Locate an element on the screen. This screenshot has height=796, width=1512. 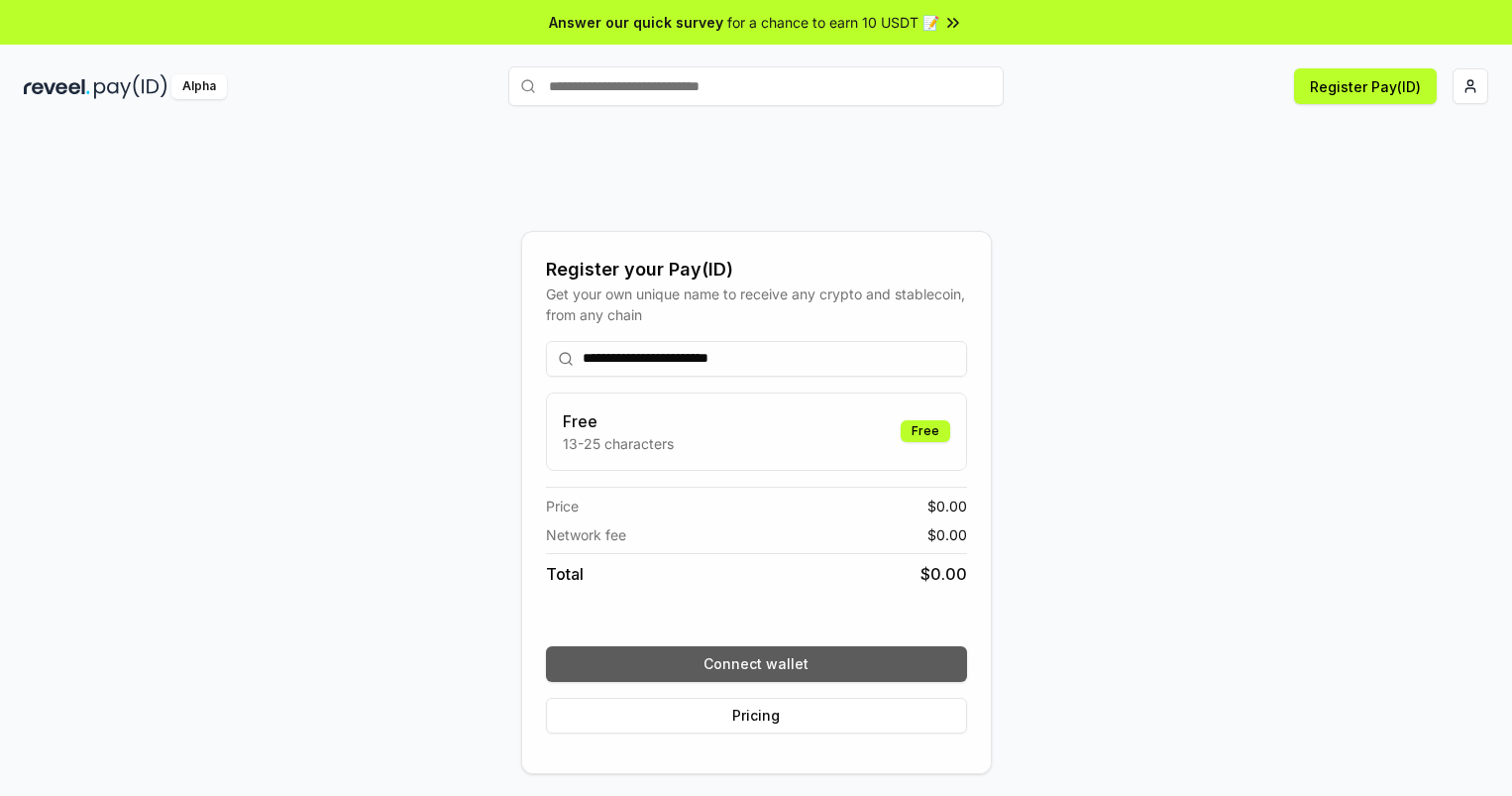
div: Alpha is located at coordinates (199, 86).